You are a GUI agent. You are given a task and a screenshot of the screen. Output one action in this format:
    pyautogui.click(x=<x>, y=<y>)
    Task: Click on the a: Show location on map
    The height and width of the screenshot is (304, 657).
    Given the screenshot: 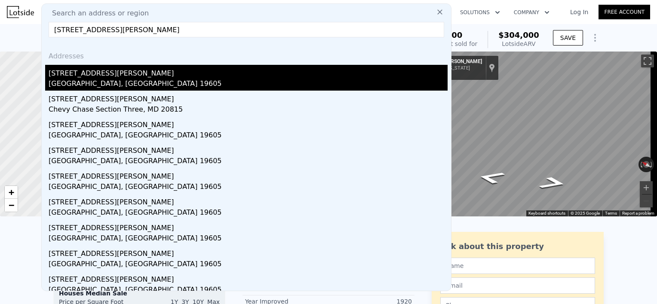 What is the action you would take?
    pyautogui.click(x=492, y=68)
    